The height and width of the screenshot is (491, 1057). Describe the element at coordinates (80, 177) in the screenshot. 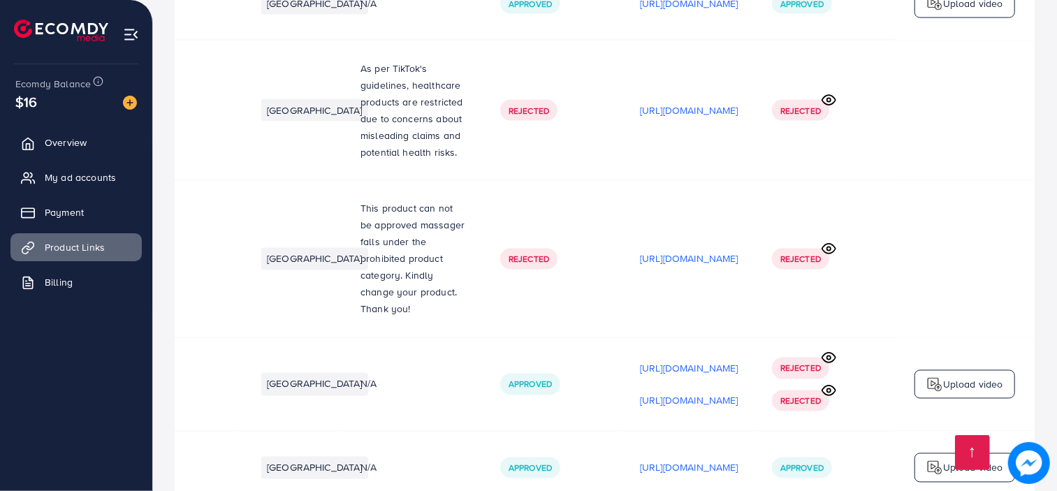

I see `span: My ad accounts` at that location.